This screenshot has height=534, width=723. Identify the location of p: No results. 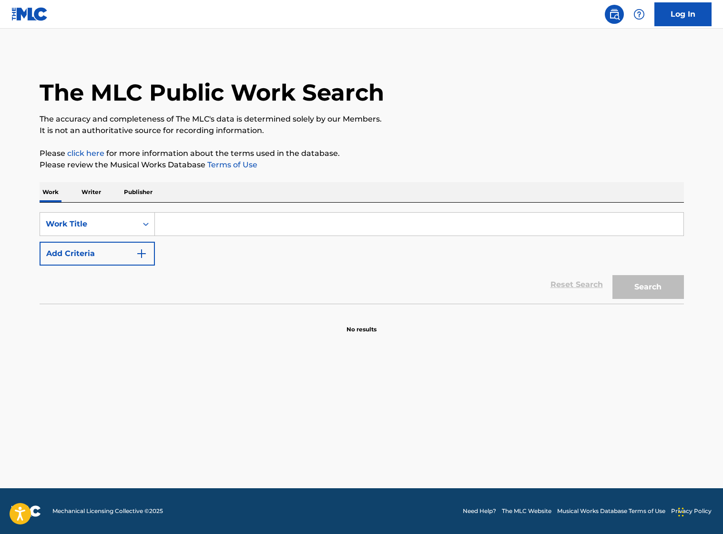
(361, 324).